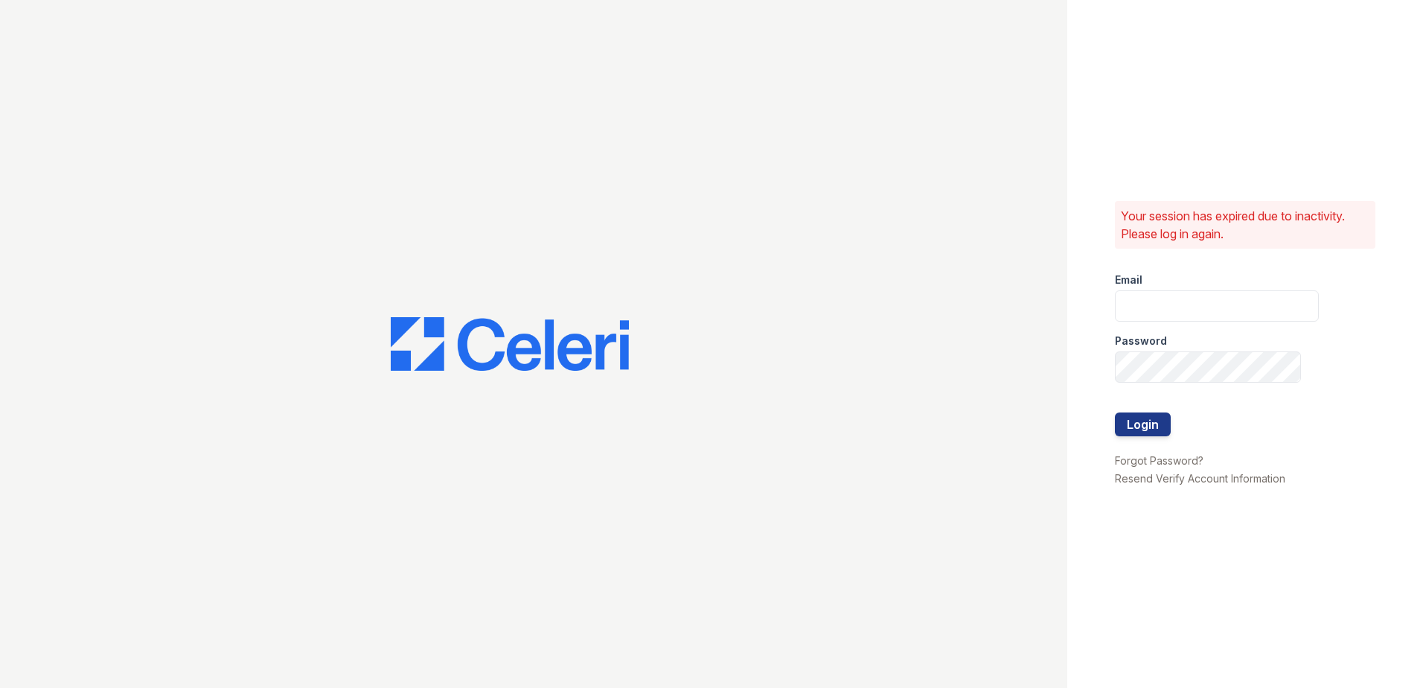 Image resolution: width=1423 pixels, height=688 pixels. I want to click on a: Resend Verify Account Information, so click(1200, 478).